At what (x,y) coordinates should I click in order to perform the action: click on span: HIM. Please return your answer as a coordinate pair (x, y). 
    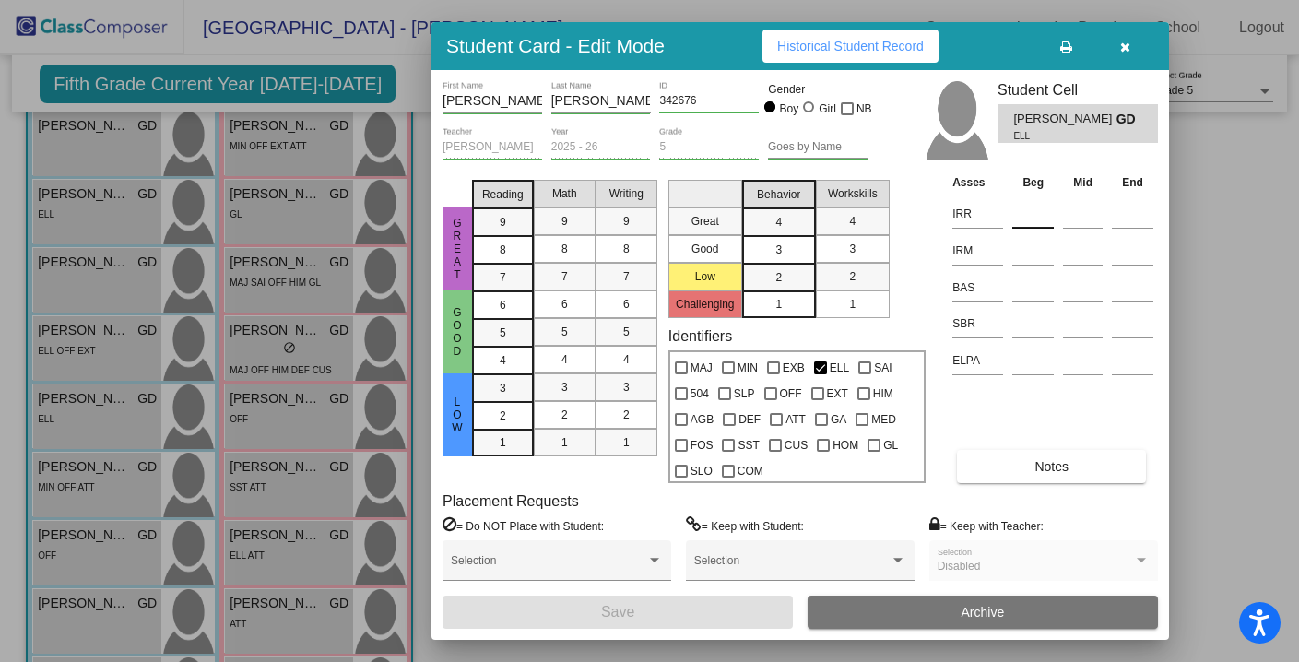
    Looking at the image, I should click on (883, 394).